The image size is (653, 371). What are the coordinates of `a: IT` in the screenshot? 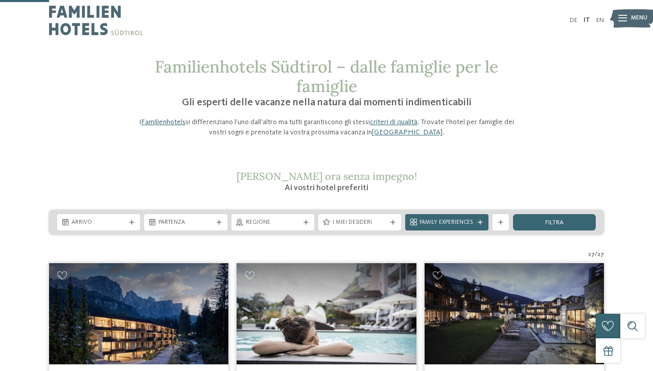 It's located at (586, 20).